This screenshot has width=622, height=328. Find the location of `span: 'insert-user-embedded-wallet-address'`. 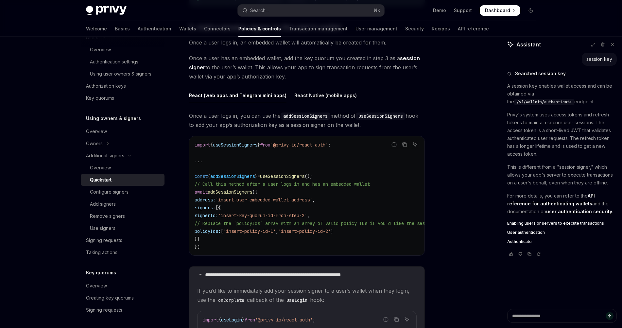

span: 'insert-user-embedded-wallet-address' is located at coordinates (264, 200).